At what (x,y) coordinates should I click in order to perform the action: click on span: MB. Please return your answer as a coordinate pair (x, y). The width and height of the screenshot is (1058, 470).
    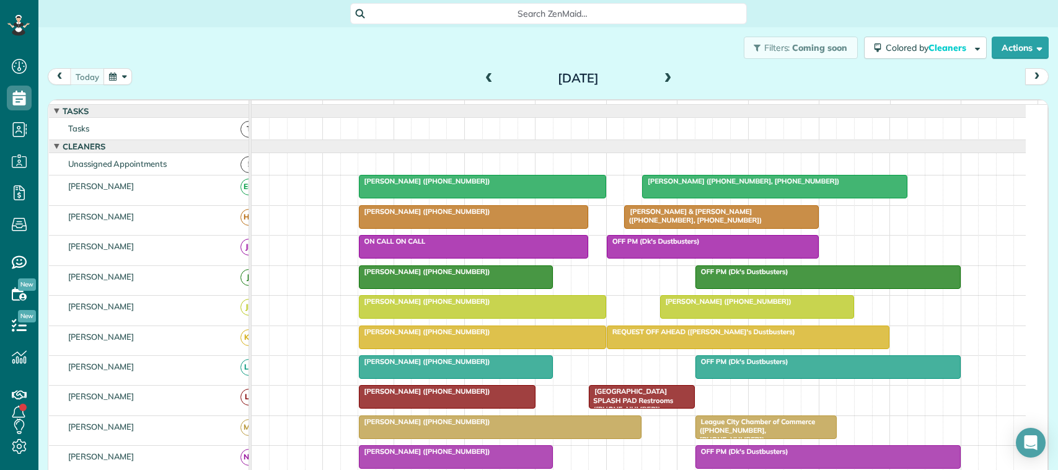
    Looking at the image, I should click on (249, 427).